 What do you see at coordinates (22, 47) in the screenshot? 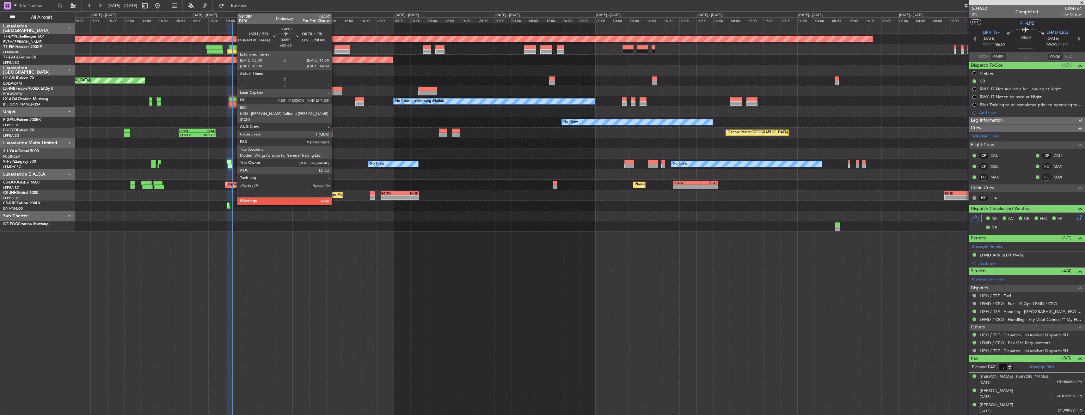
I see `a: T7-EMIHawker 900XP` at bounding box center [22, 47].